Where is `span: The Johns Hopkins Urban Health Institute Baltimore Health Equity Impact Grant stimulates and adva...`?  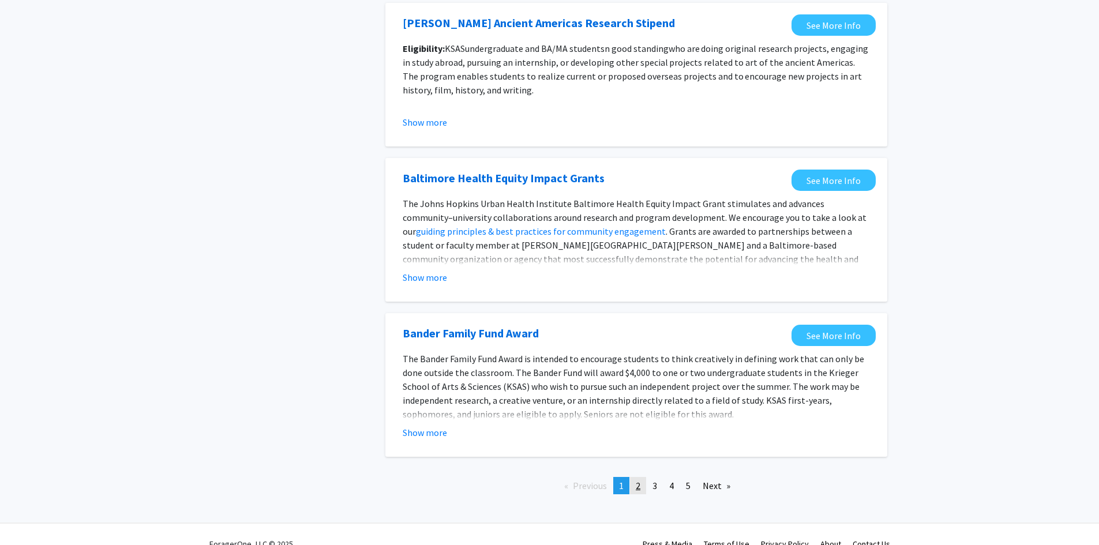
span: The Johns Hopkins Urban Health Institute Baltimore Health Equity Impact Grant stimulates and adva... is located at coordinates (635, 218).